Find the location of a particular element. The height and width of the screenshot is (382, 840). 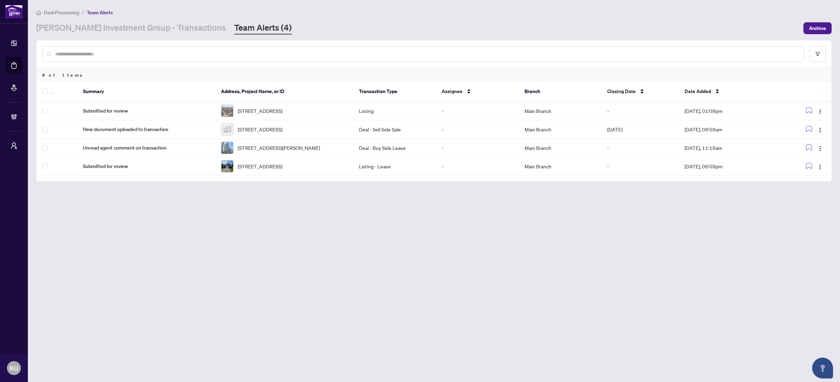

span: Team Alerts is located at coordinates (100, 13).